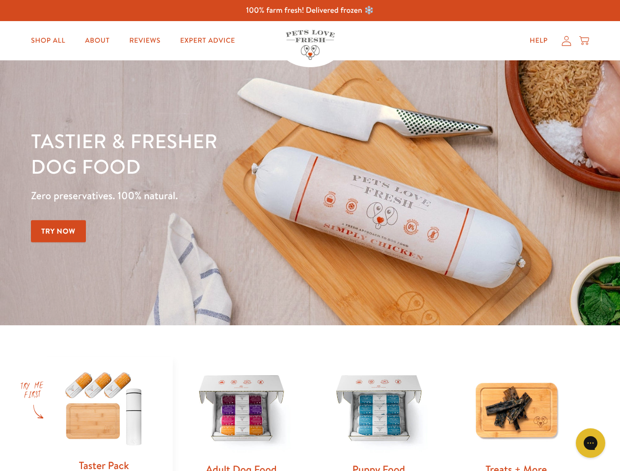 This screenshot has width=620, height=471. I want to click on a: Shop All, so click(48, 41).